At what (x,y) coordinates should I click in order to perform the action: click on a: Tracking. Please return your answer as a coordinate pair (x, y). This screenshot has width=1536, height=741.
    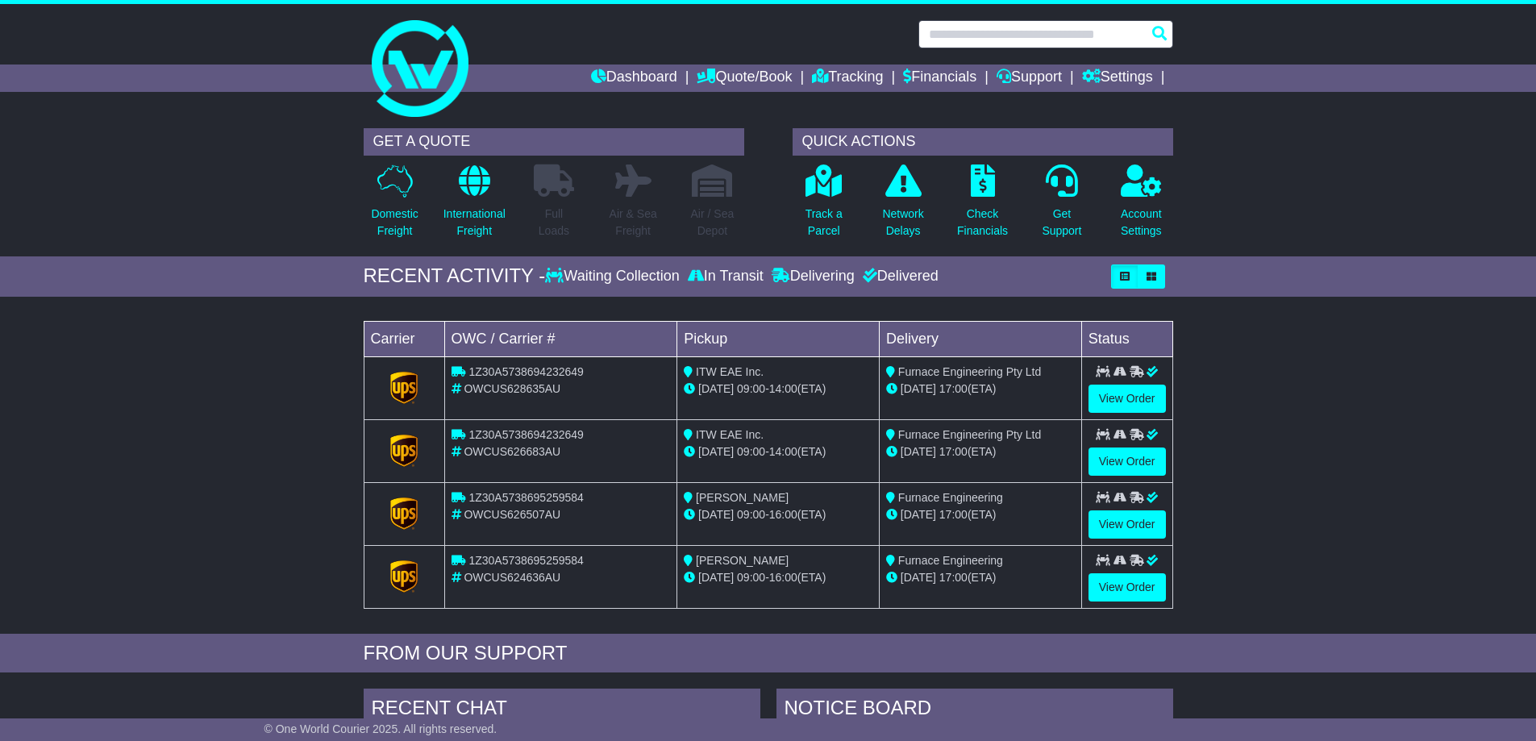
    Looking at the image, I should click on (847, 78).